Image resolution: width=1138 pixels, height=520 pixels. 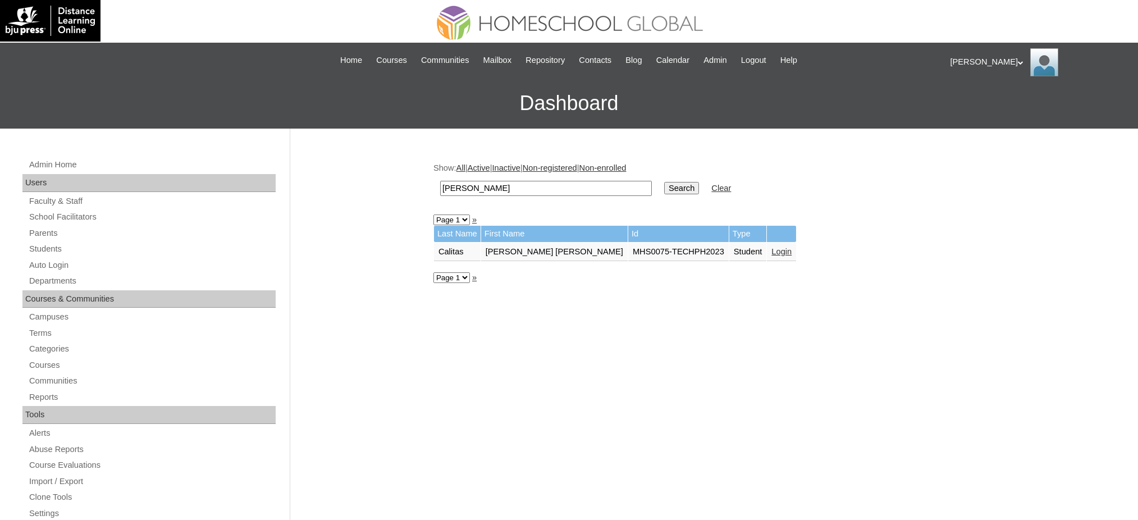 I want to click on img: Ariane Ebuen, so click(x=1044, y=62).